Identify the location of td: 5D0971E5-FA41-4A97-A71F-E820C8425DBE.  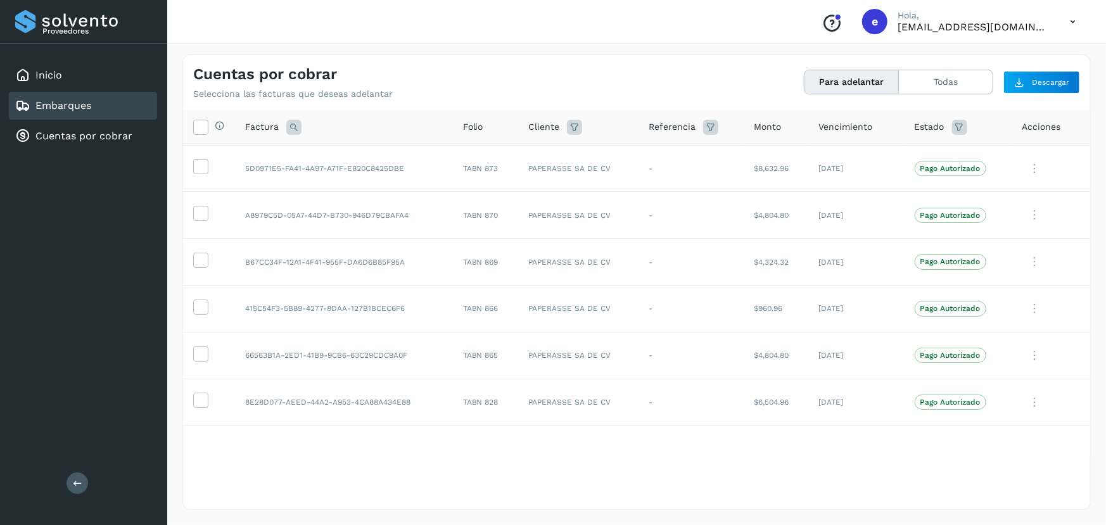
(344, 169).